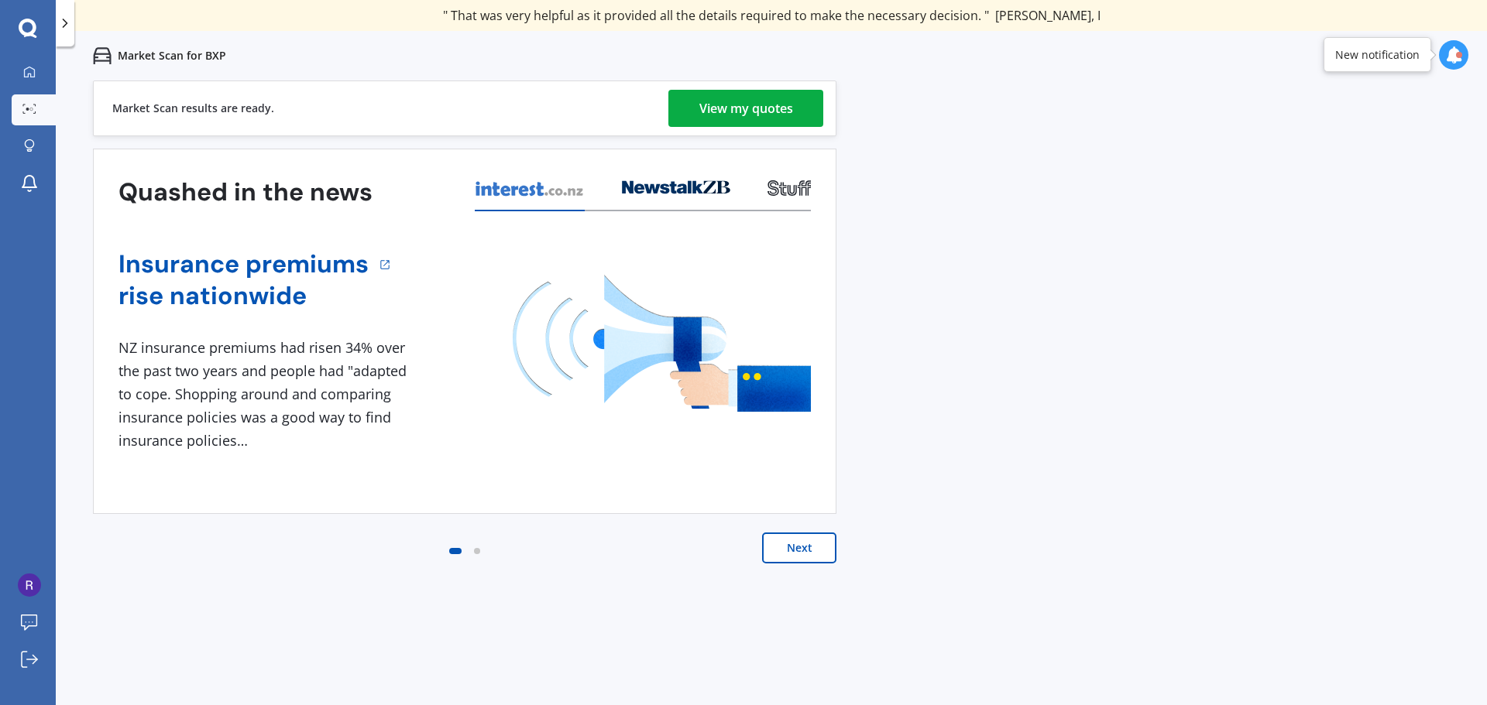  What do you see at coordinates (266, 394) in the screenshot?
I see `div: NZ insurance premiums had risen 34% over the past two years and people had "adapted to cope. Shop...` at bounding box center [266, 394].